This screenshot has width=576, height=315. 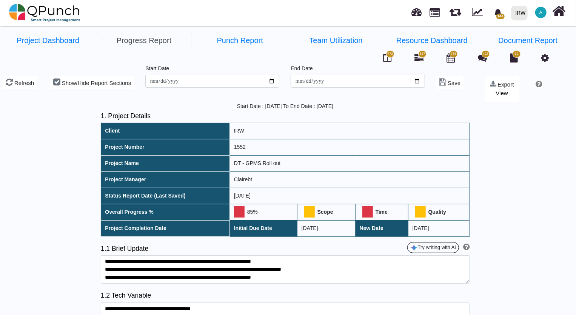 What do you see at coordinates (336, 40) in the screenshot?
I see `li: DT - GPMS Roll out` at bounding box center [336, 40].